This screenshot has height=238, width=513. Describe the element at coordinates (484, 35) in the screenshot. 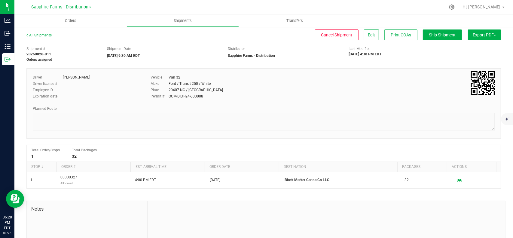

I see `button: Export PDF` at that location.